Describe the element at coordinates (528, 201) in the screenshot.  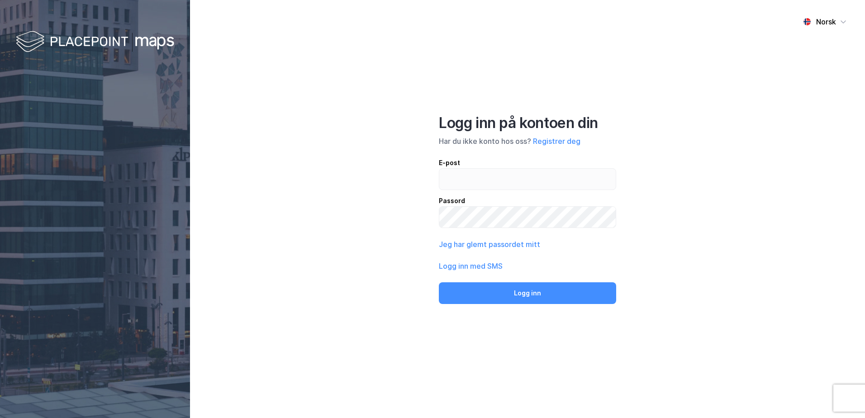
I see `div: Passord` at that location.